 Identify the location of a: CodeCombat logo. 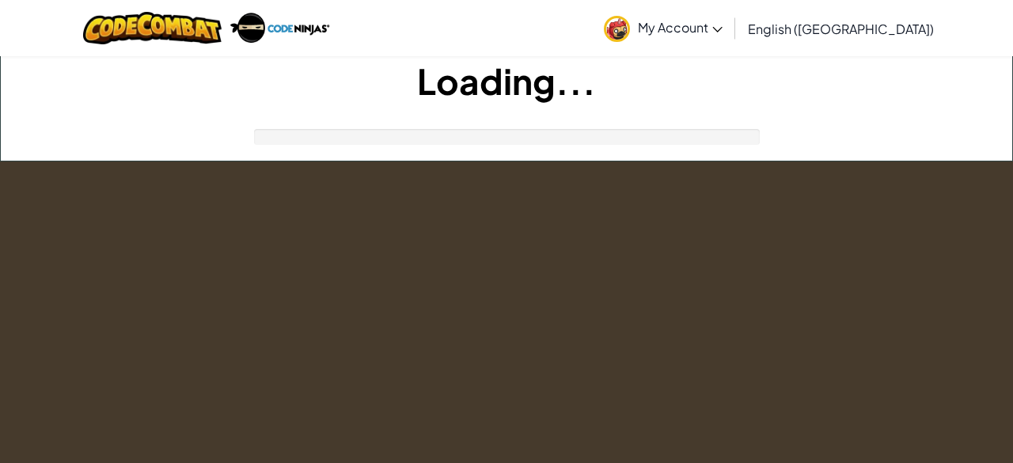
(152, 28).